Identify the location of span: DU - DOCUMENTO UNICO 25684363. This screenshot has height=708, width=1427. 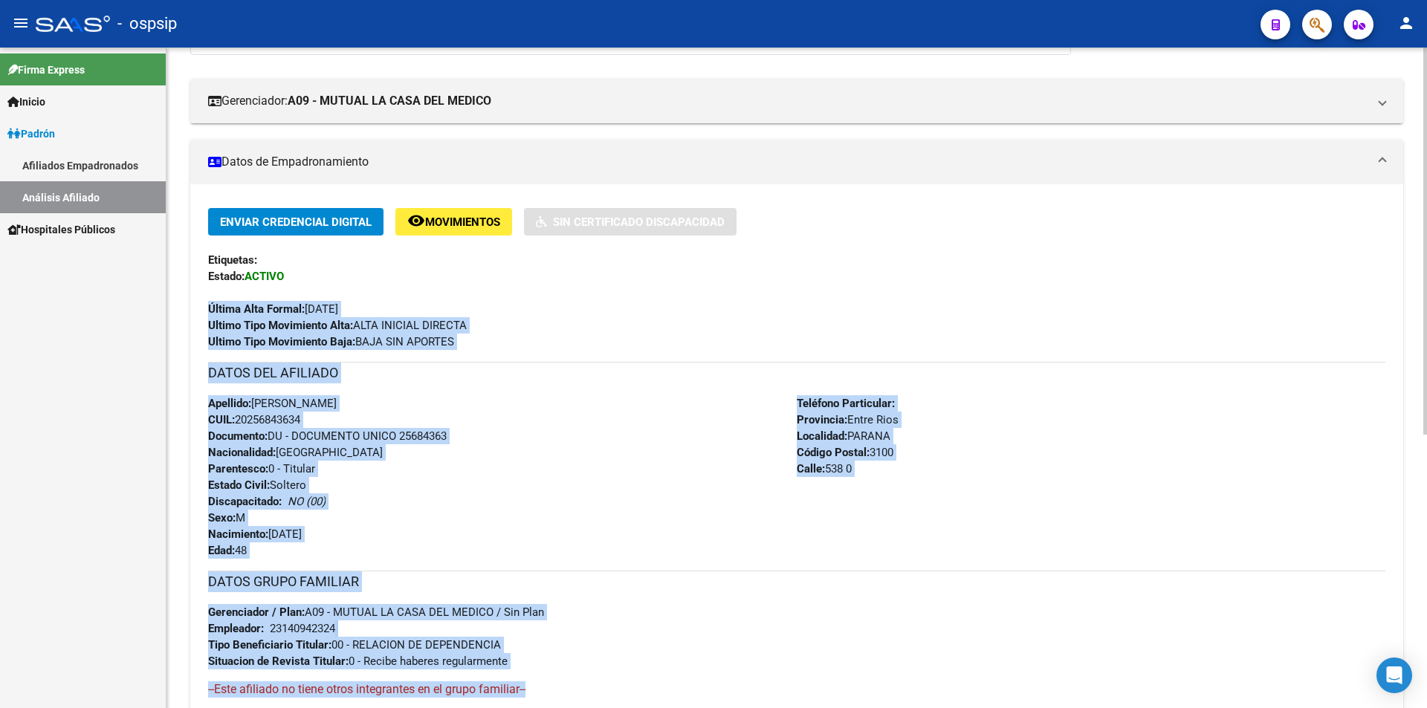
(327, 436).